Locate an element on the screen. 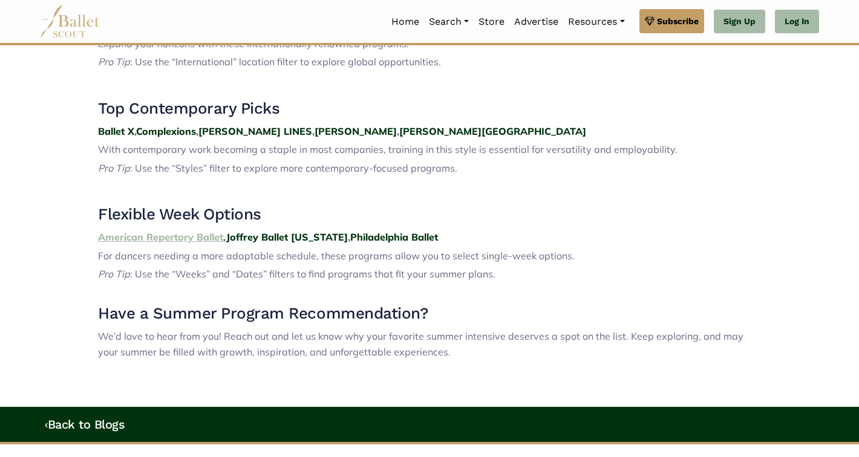 The image size is (859, 457). strong: American Repertory Ballet is located at coordinates (160, 237).